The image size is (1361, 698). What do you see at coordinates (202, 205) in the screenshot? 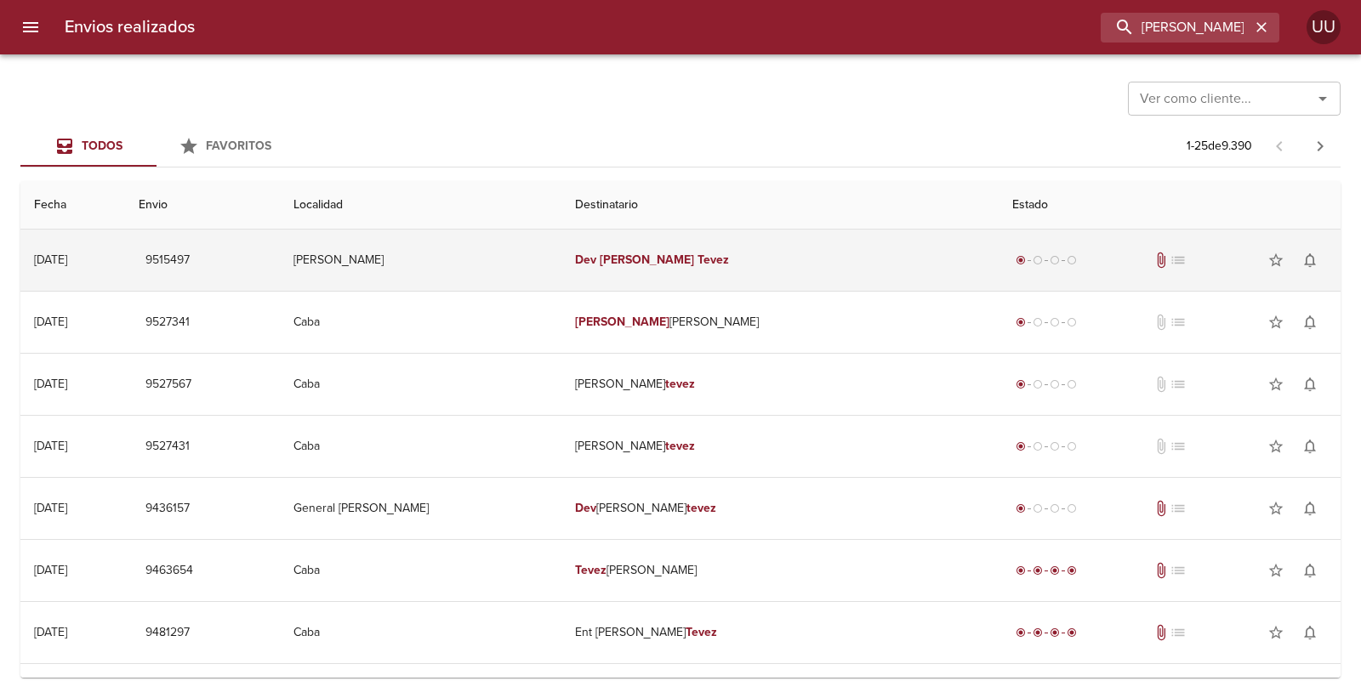
I see `th: Envio` at bounding box center [202, 205].